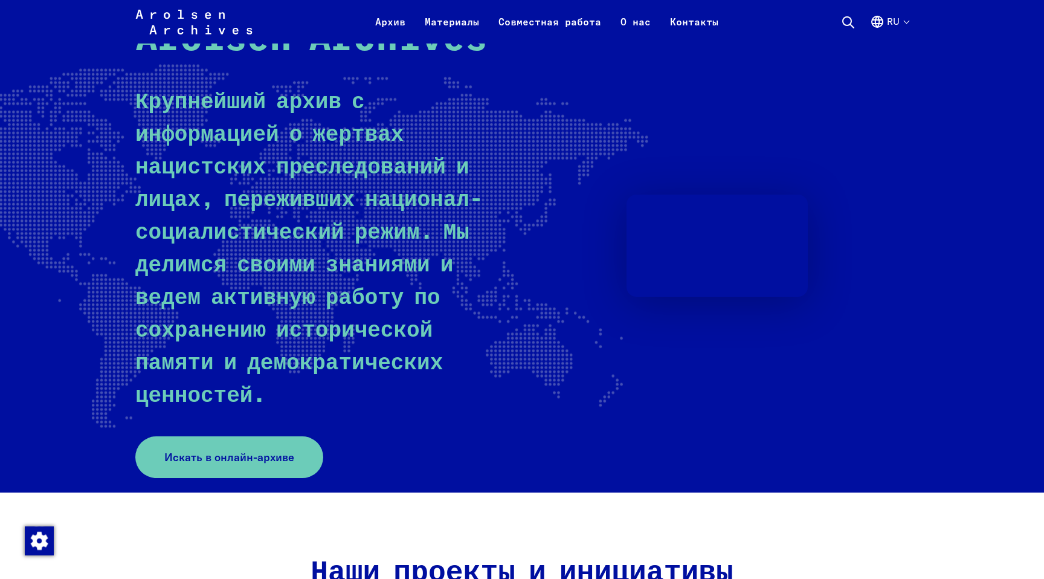  I want to click on button: Русский, выбор языка, so click(889, 29).